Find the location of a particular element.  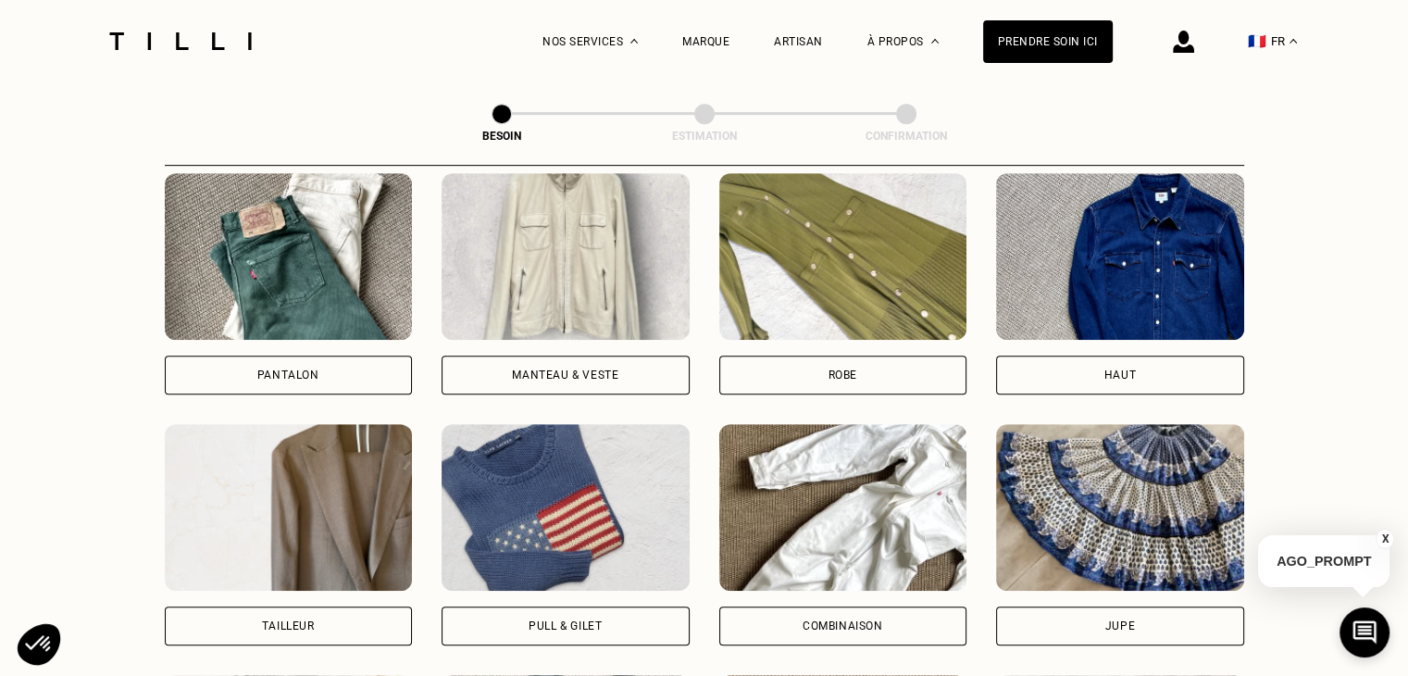

img: Logo du service de couturière Tilli is located at coordinates (181, 41).